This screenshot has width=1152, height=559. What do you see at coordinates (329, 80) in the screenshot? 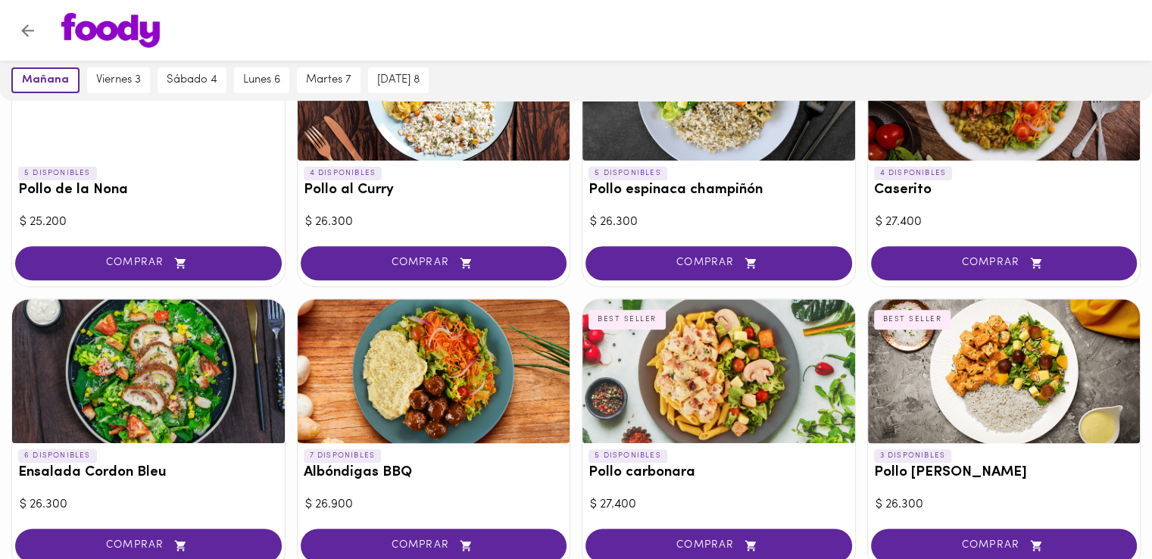
I see `button: martes 7` at bounding box center [329, 80].